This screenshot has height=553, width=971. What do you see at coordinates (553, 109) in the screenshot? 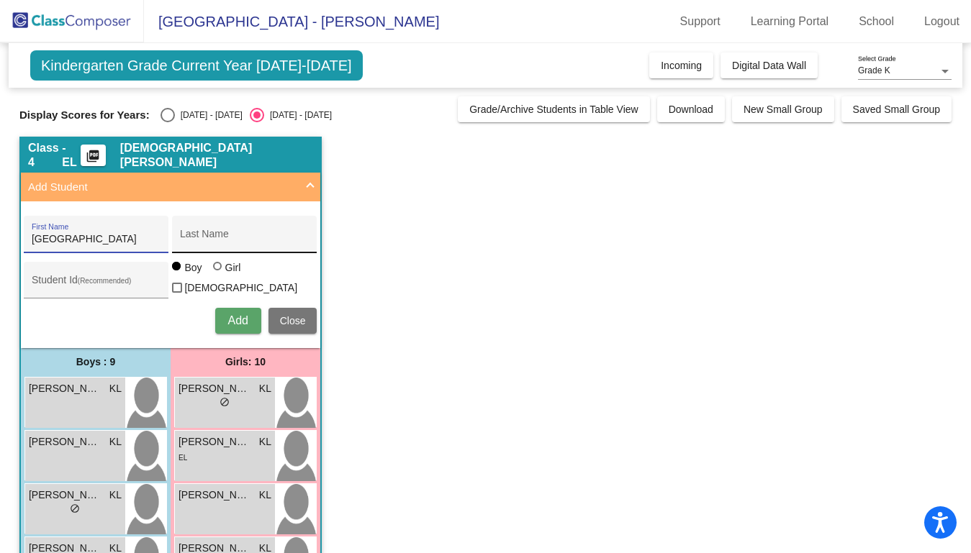
I see `button: Grade/Archive Students in Table View` at bounding box center [553, 109].